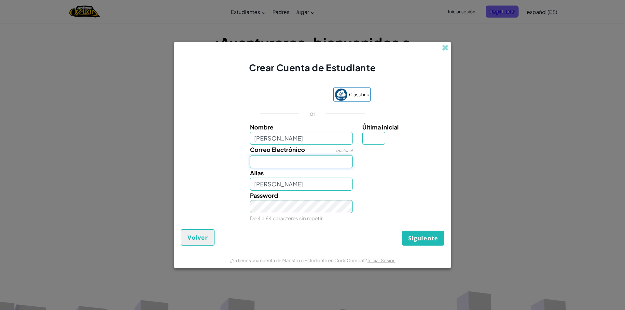 This screenshot has height=310, width=625. I want to click on span: Última inicial, so click(381, 127).